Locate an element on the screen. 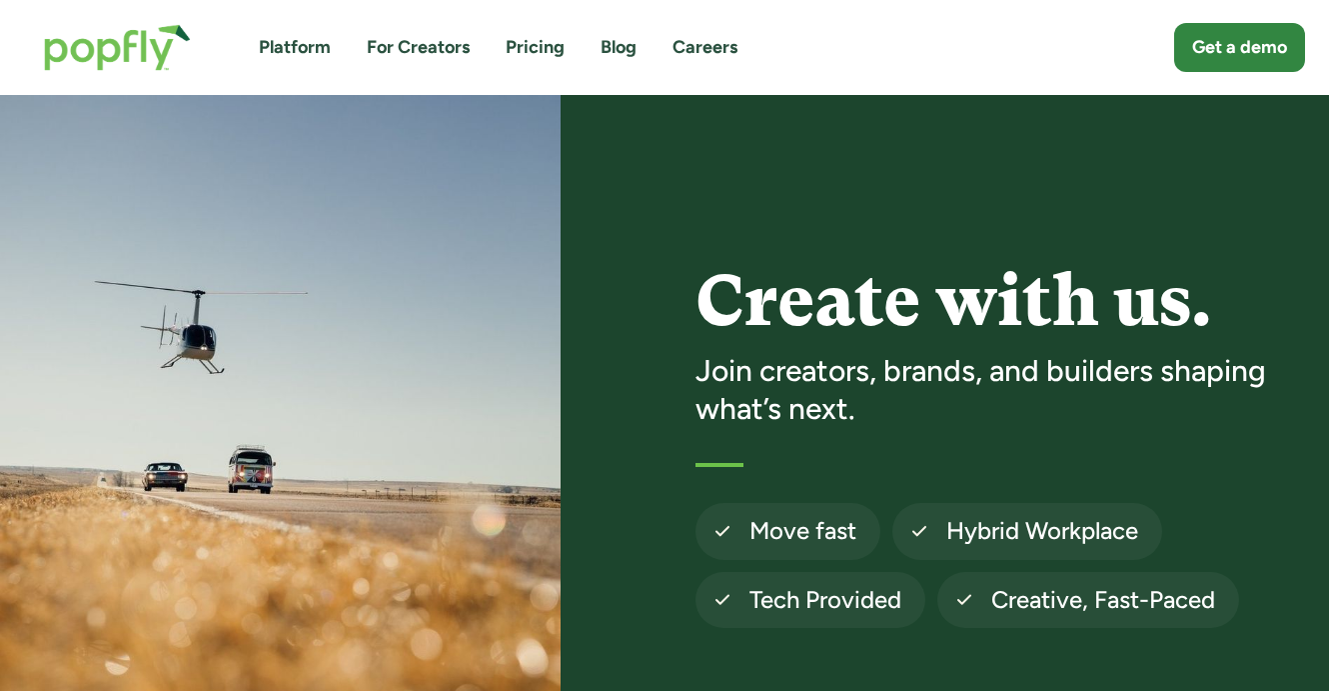 The image size is (1329, 691). h4: Creative, Fast-Paced is located at coordinates (1103, 600).